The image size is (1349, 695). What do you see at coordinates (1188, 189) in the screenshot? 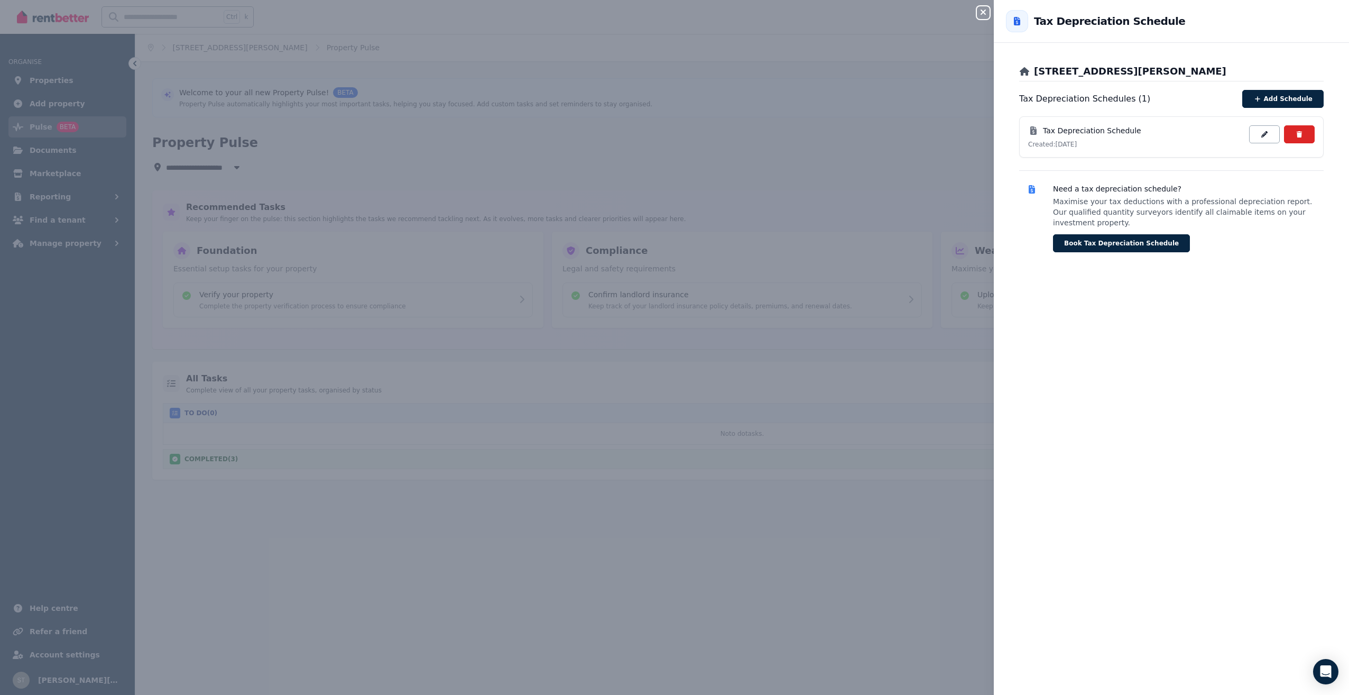
I see `h3: Need a tax depreciation schedule?` at bounding box center [1188, 189].